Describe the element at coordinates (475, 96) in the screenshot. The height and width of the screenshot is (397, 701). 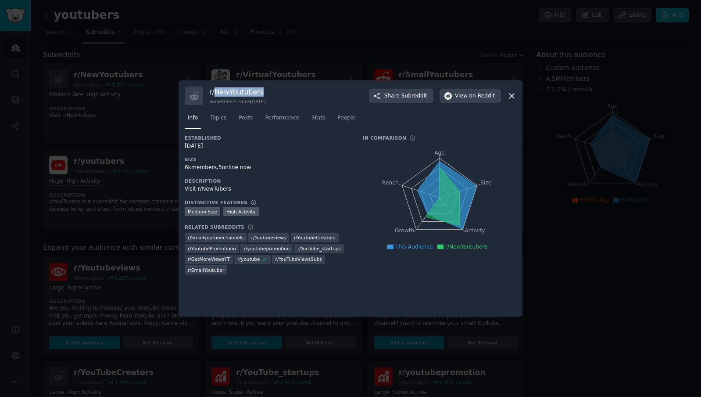
I see `span: View` at that location.